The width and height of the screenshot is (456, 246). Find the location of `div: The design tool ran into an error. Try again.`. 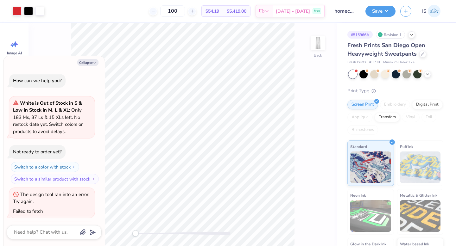

div: The design tool ran into an error. Try again. is located at coordinates (51, 198).